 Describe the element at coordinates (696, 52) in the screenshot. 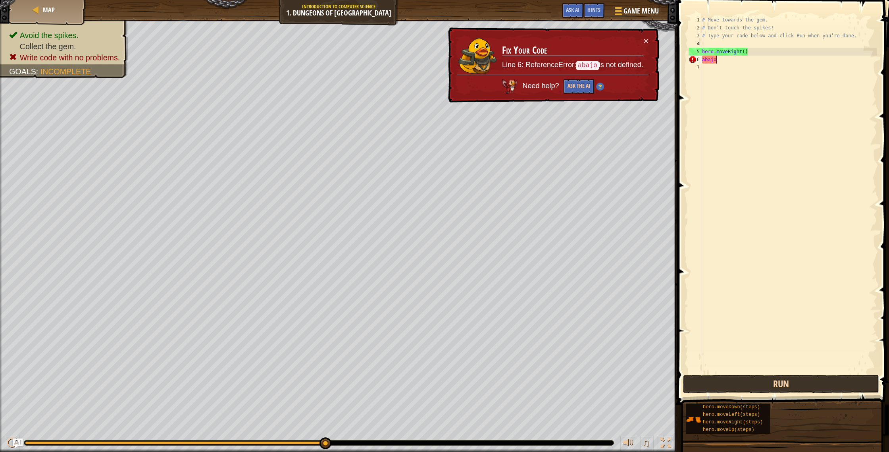

I see `div: 5` at that location.